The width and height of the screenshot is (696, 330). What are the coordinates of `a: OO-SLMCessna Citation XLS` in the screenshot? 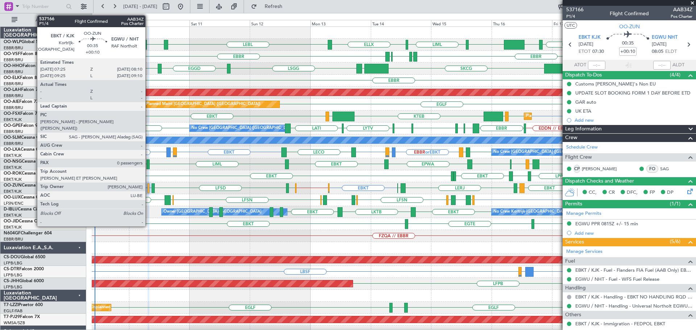 It's located at (32, 138).